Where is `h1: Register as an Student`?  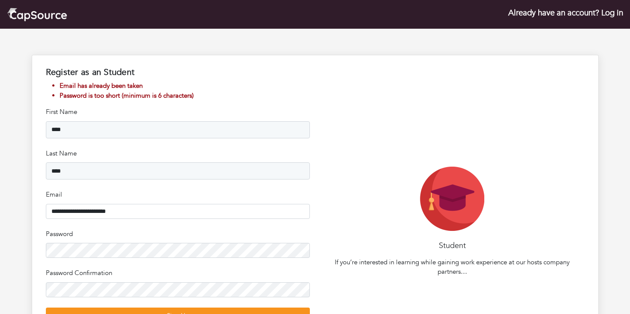 h1: Register as an Student is located at coordinates (178, 72).